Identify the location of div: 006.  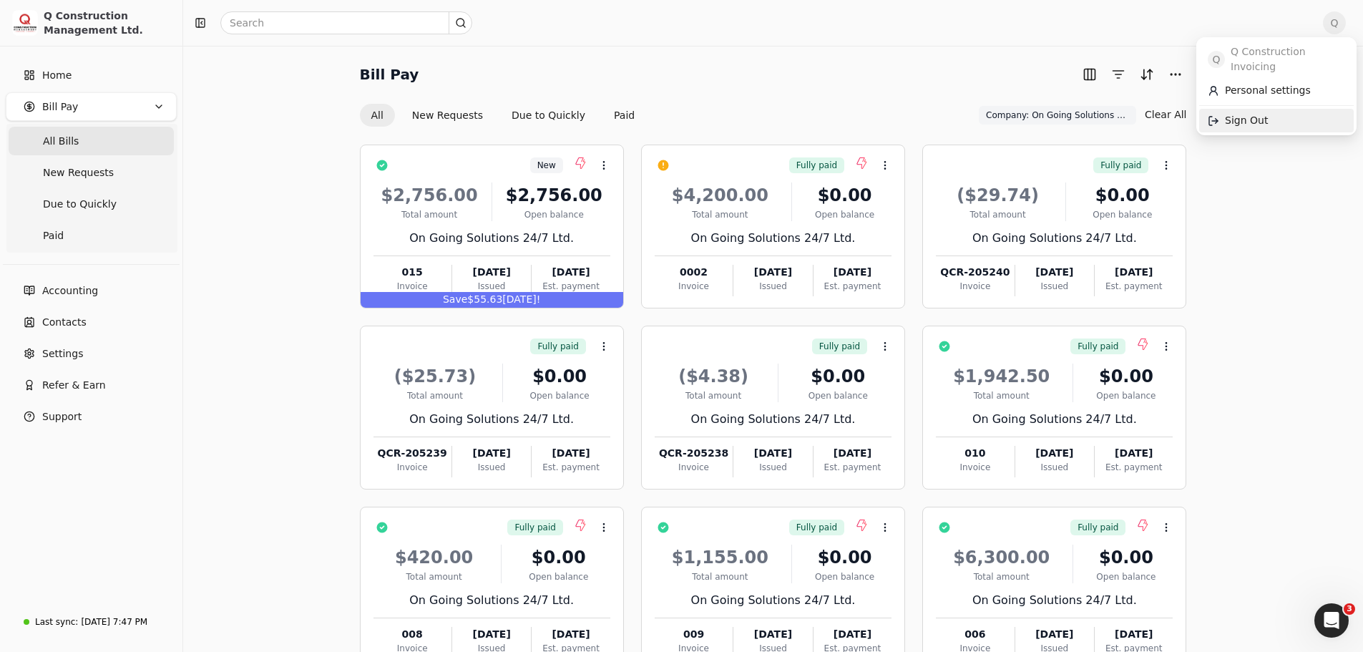
(974, 634).